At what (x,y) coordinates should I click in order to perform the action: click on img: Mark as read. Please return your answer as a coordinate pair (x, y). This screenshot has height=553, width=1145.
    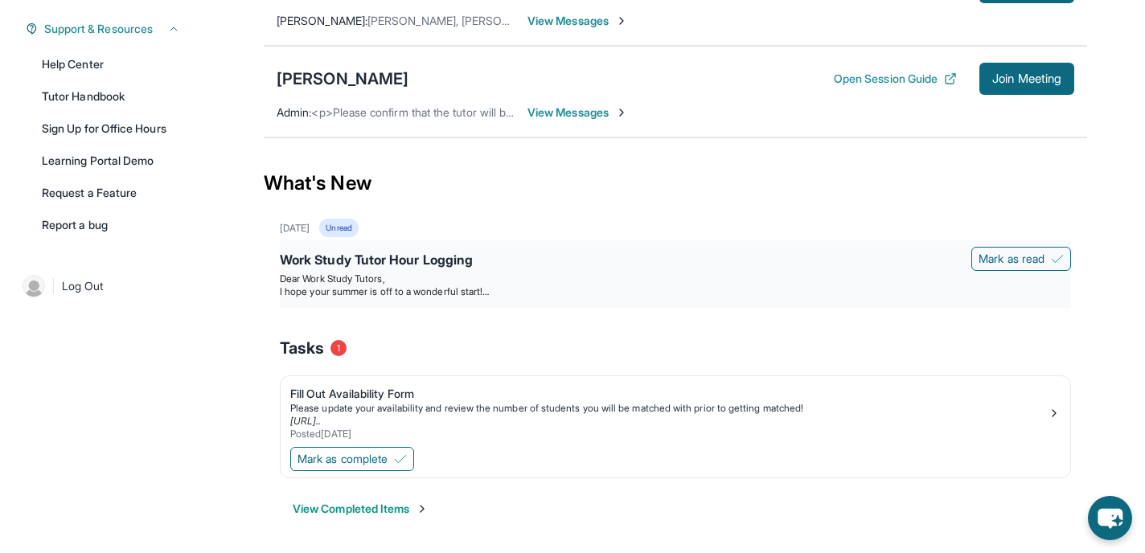
    Looking at the image, I should click on (1057, 259).